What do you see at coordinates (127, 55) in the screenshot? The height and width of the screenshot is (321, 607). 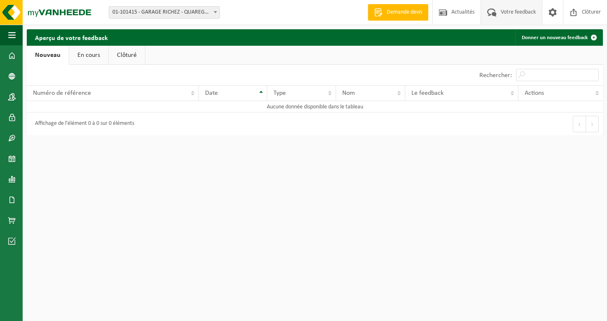 I see `a: Clôturé` at bounding box center [127, 55].